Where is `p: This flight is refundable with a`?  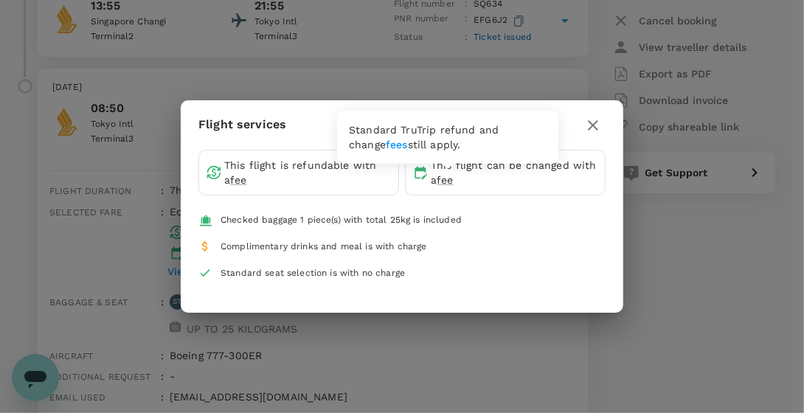
p: This flight is refundable with a is located at coordinates (307, 173).